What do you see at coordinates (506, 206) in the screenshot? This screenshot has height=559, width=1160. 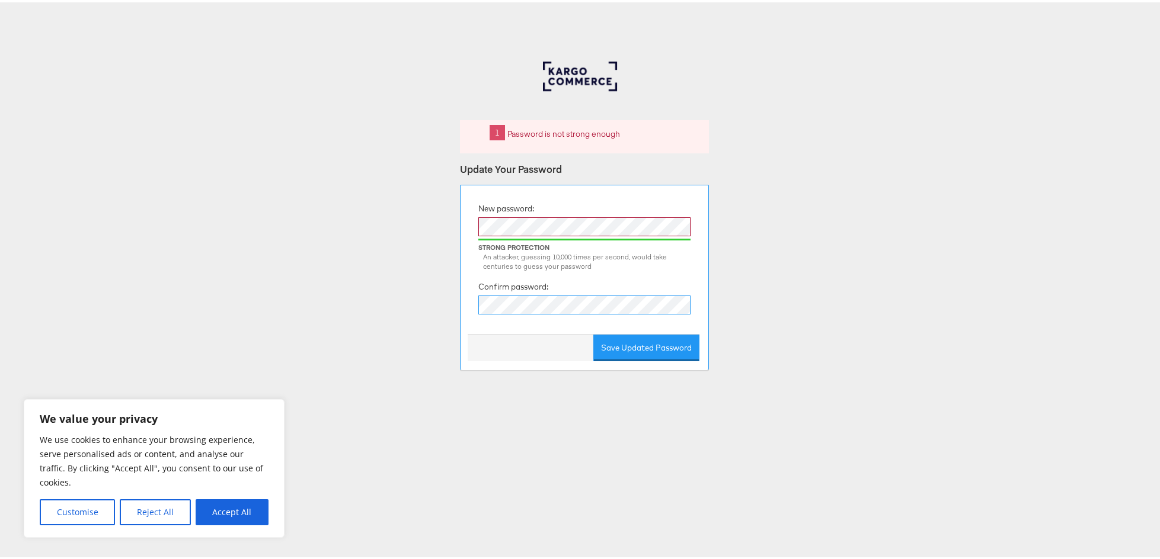 I see `label: New password:` at bounding box center [506, 206].